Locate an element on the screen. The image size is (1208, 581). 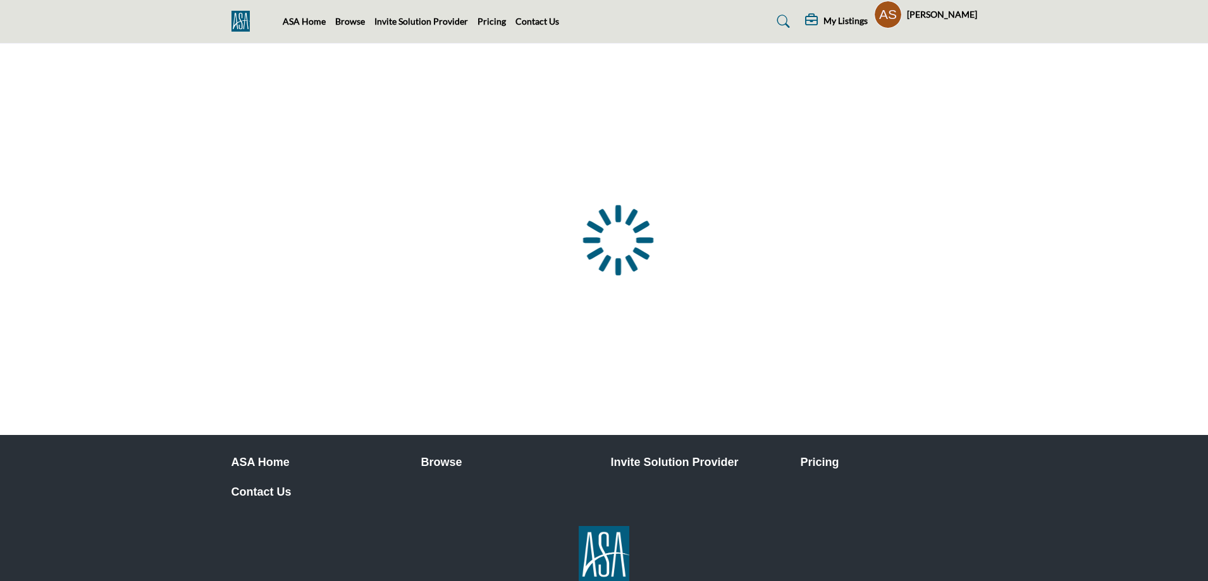
p: Invite Solution Provider is located at coordinates (699, 462).